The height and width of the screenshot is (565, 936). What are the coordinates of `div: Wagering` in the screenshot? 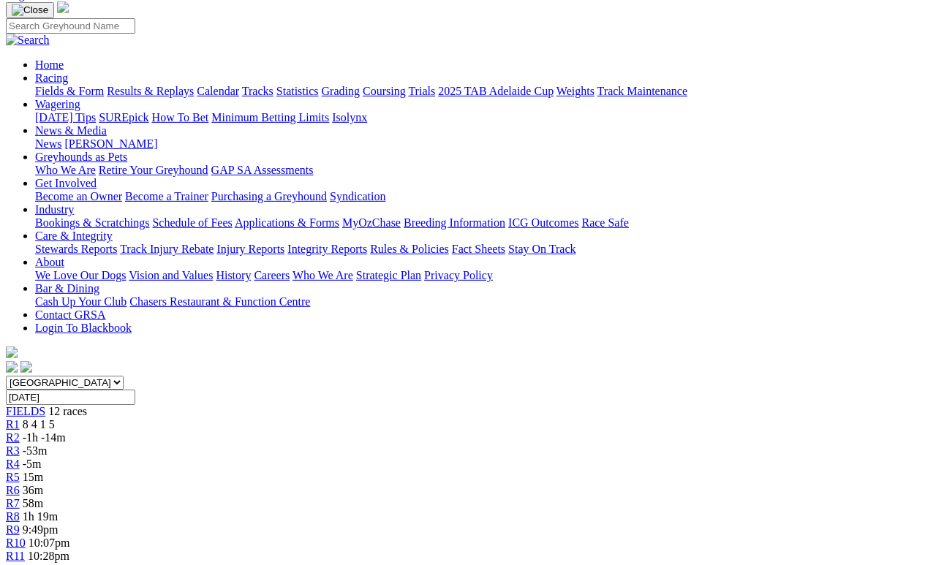 It's located at (483, 118).